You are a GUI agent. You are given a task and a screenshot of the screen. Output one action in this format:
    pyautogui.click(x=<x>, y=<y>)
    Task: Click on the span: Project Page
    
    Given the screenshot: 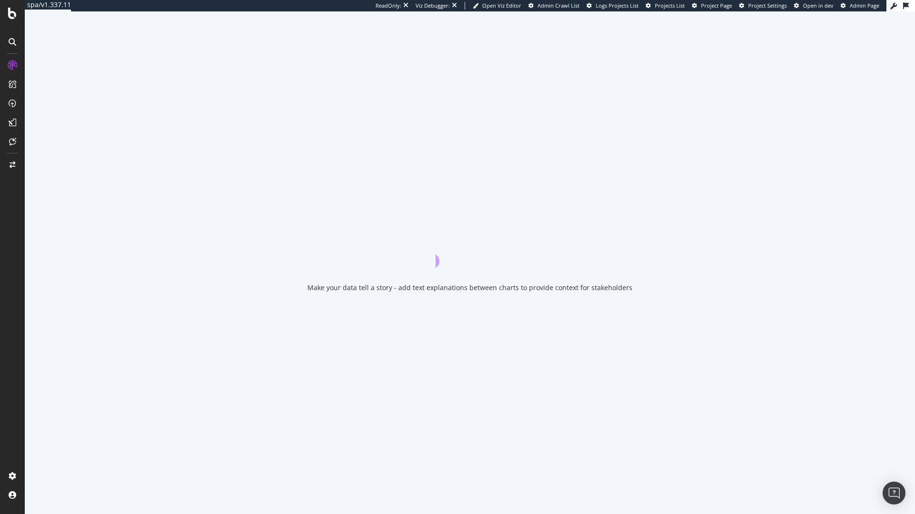 What is the action you would take?
    pyautogui.click(x=717, y=5)
    